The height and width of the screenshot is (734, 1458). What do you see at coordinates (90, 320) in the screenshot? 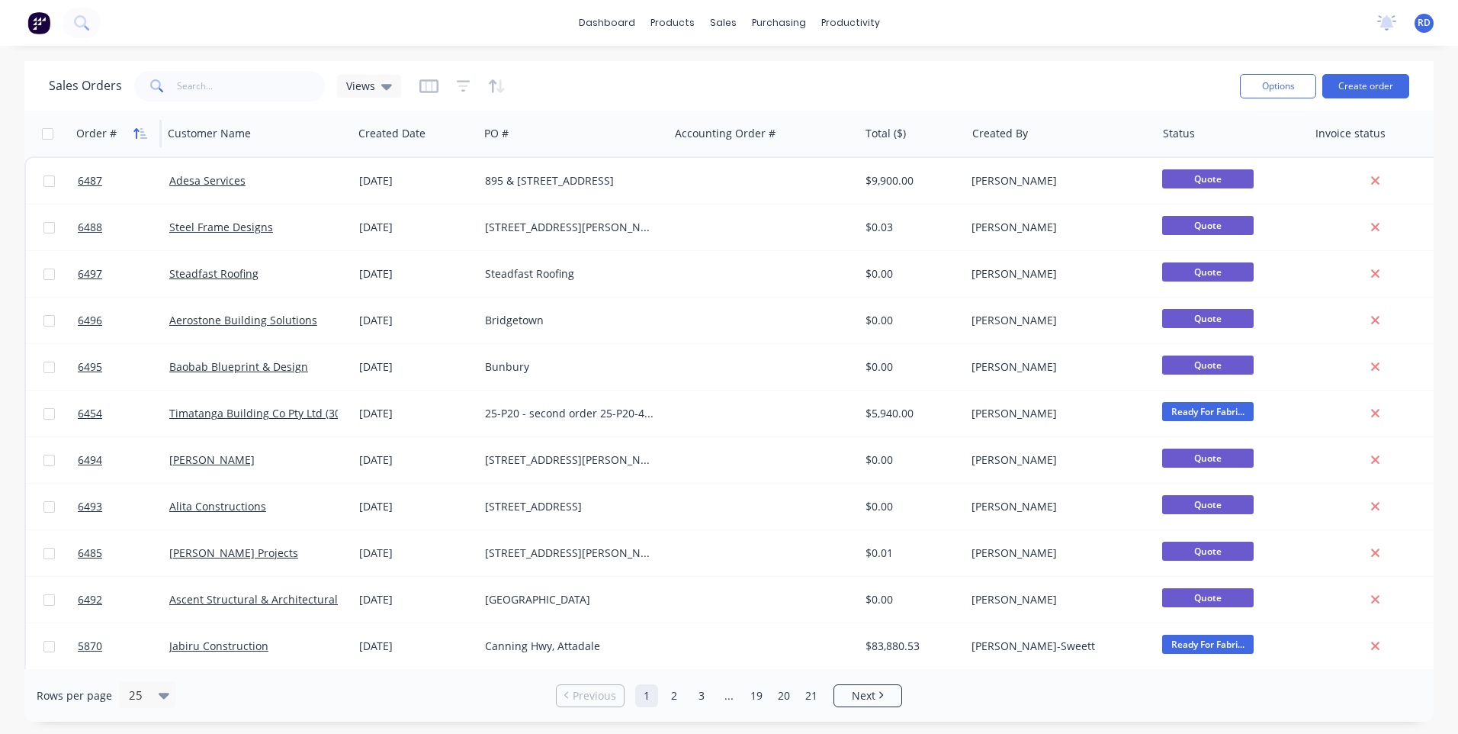
I see `span: 6496` at bounding box center [90, 320].